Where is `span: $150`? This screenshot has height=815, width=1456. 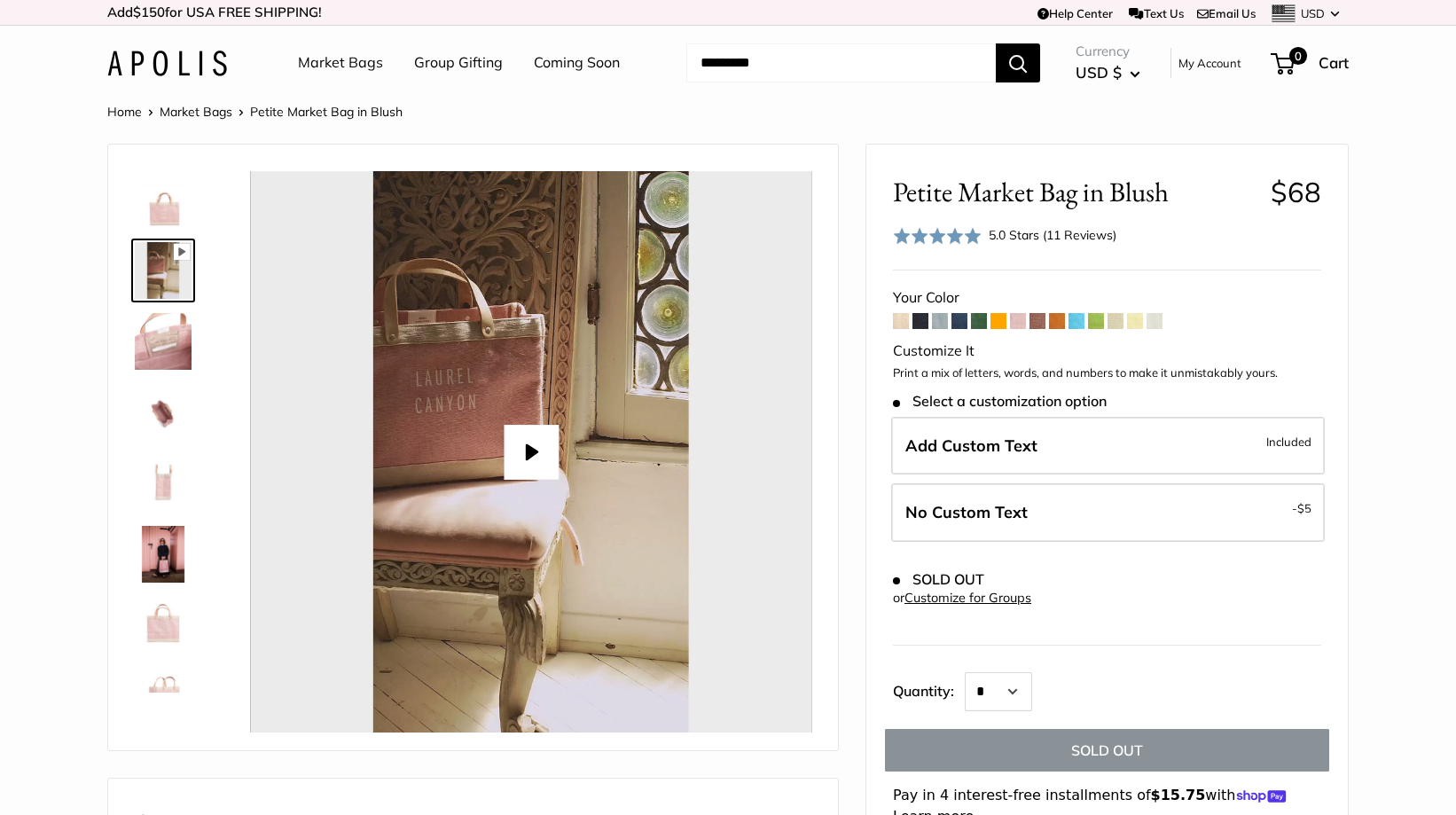 span: $150 is located at coordinates (149, 12).